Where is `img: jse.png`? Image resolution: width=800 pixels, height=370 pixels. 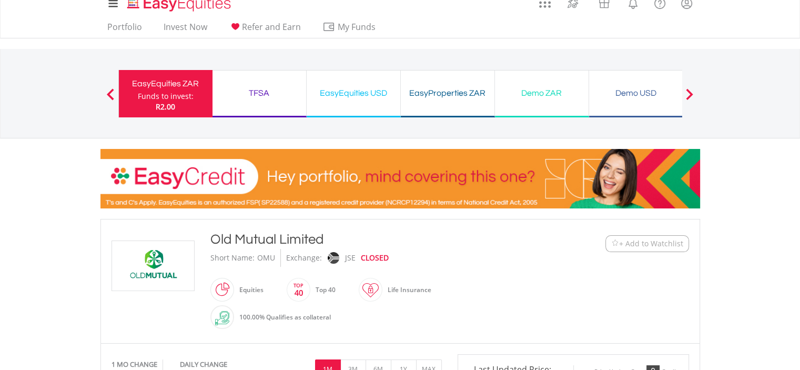 img: jse.png is located at coordinates (333, 258).